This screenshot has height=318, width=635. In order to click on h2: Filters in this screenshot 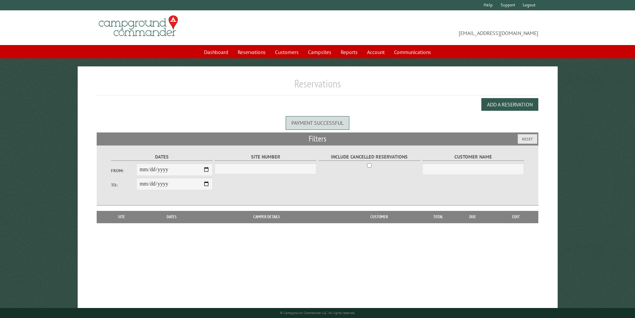, I will do `click(318, 139)`.